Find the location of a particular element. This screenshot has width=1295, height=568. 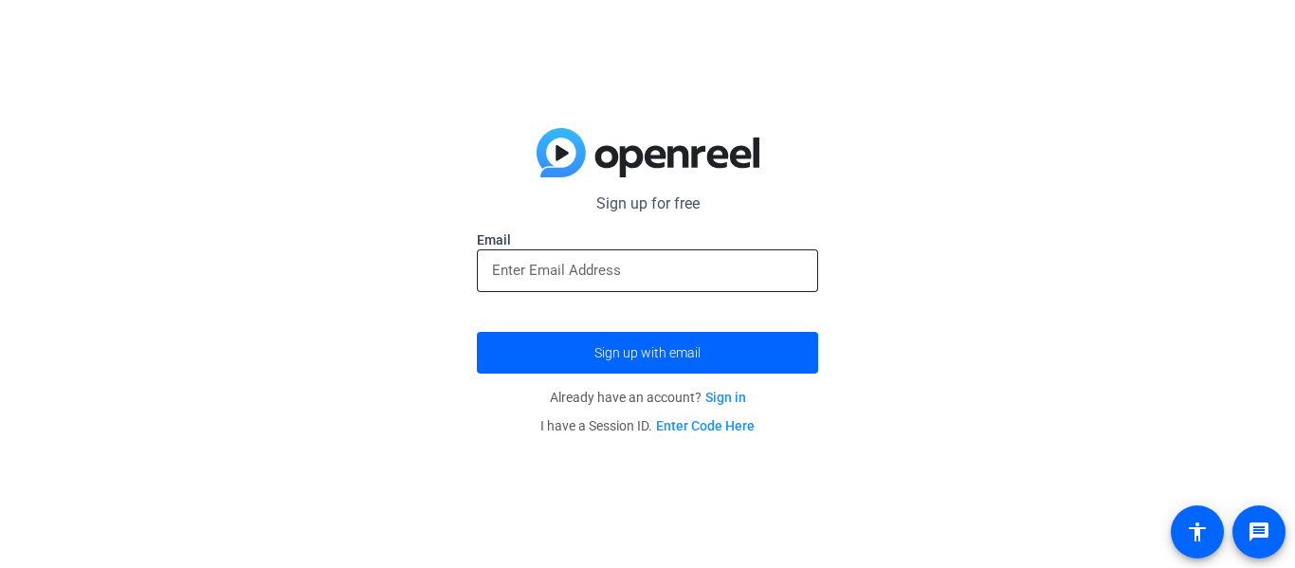

img: blue-gradient.svg is located at coordinates (648, 153).